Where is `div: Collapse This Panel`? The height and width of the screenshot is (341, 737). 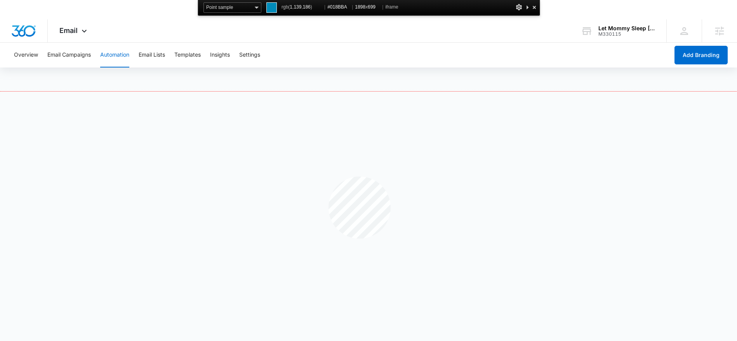
div: Collapse This Panel is located at coordinates (527, 7).